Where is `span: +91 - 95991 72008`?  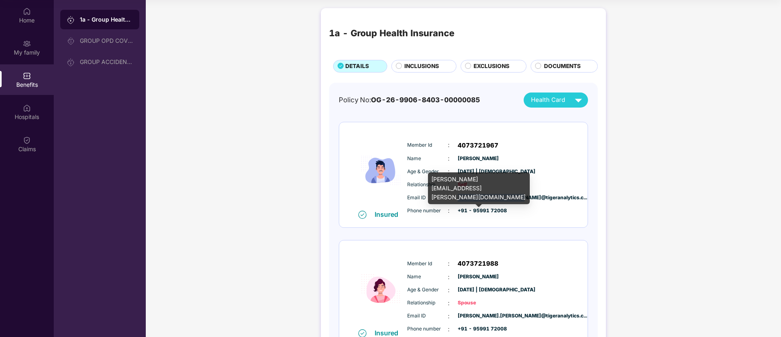
span: +91 - 95991 72008 is located at coordinates (478, 328).